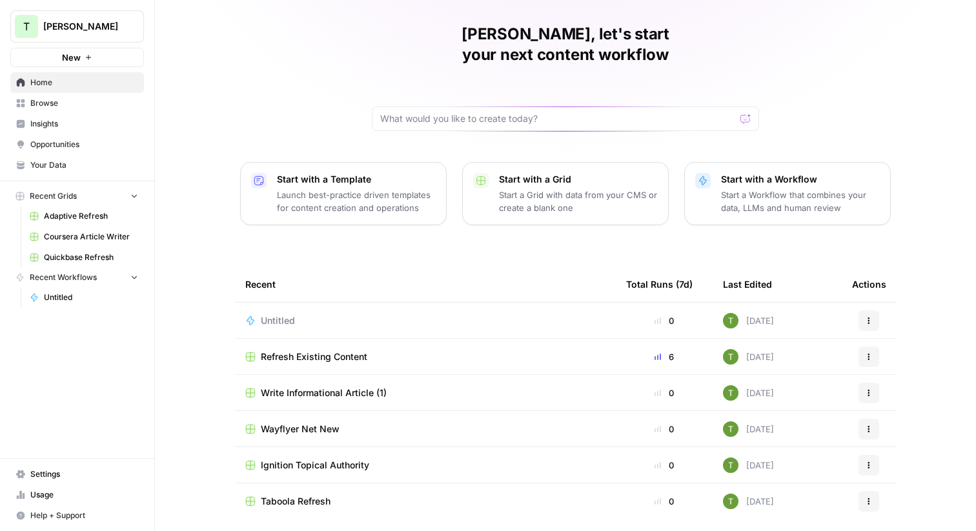 This screenshot has height=531, width=976. What do you see at coordinates (344, 194) in the screenshot?
I see `button: Start with a TemplateLaunch best-practice driven templates for content creation and operations` at bounding box center [344, 194].